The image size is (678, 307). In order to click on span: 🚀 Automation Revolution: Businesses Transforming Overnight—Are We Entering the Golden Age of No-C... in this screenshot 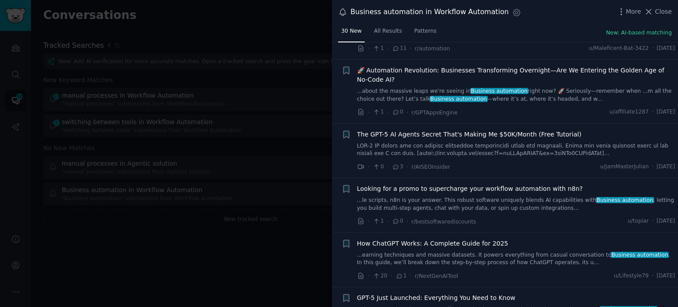, I will do `click(516, 75)`.